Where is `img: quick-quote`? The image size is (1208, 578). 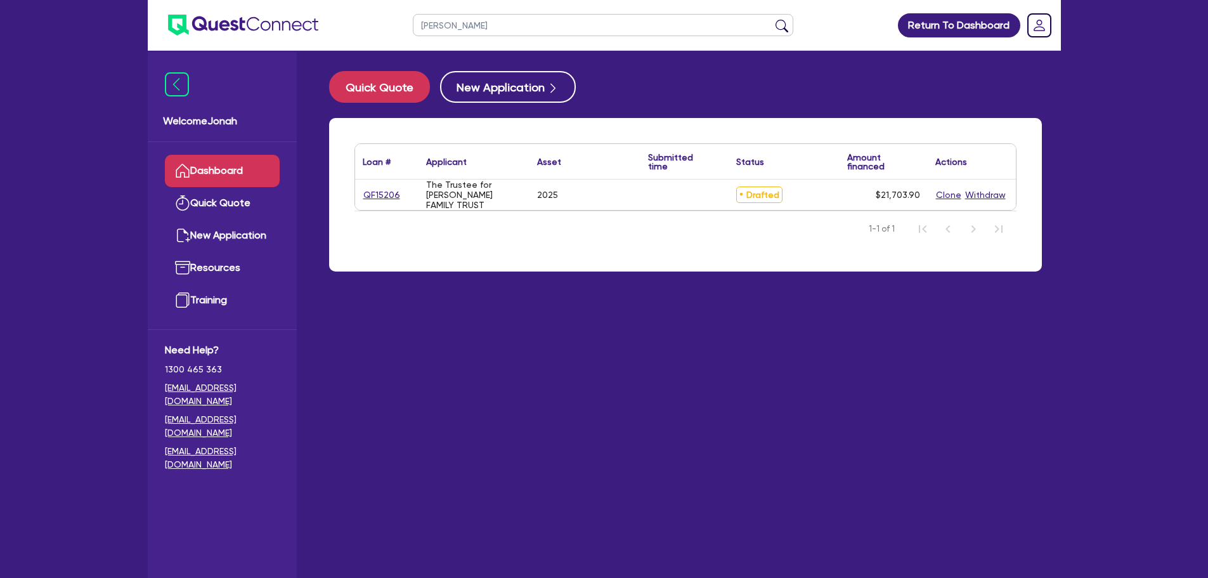
img: quick-quote is located at coordinates (183, 203).